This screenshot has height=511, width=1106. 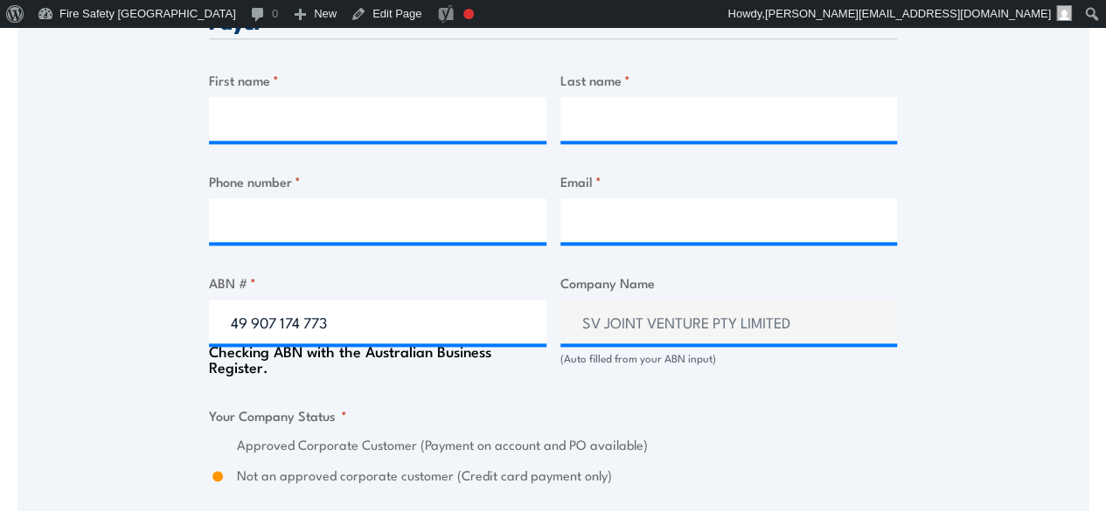 I want to click on label: Last name, so click(x=729, y=80).